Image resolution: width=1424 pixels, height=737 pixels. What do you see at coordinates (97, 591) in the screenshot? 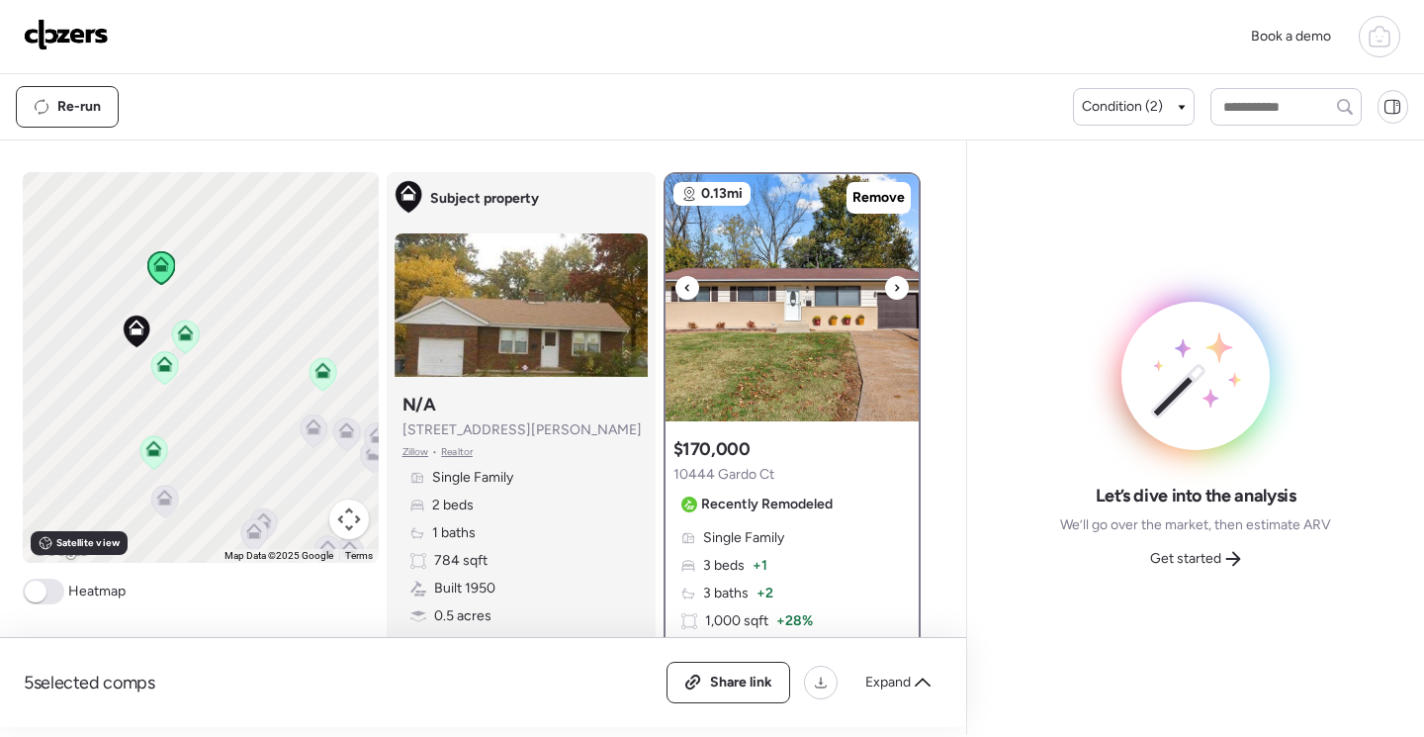
I see `span: Heatmap` at bounding box center [97, 591].